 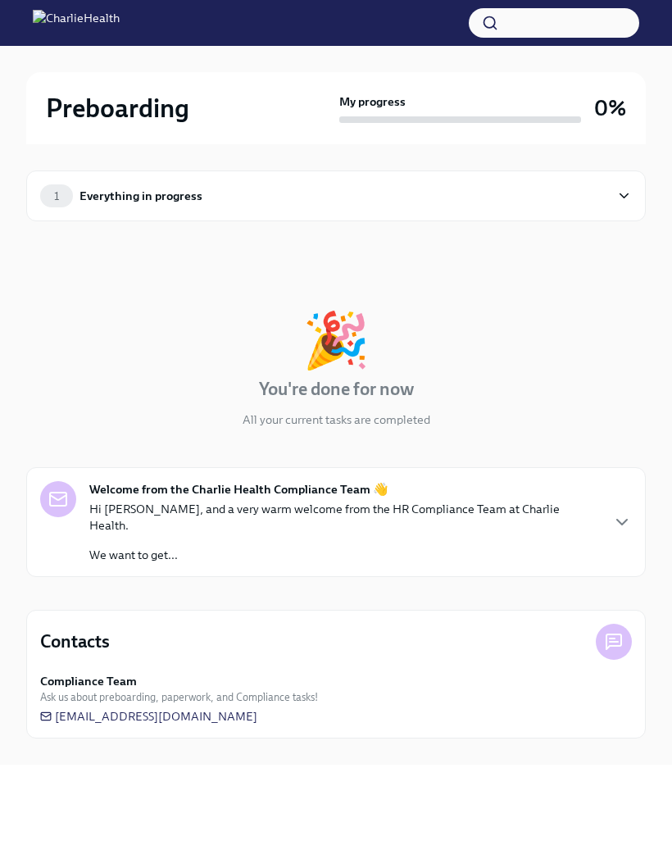 I want to click on img: CharlieHealth, so click(x=76, y=23).